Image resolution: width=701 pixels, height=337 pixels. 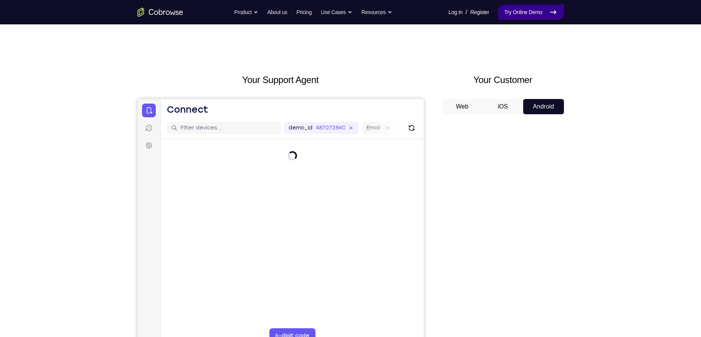 I want to click on a: Register, so click(x=480, y=12).